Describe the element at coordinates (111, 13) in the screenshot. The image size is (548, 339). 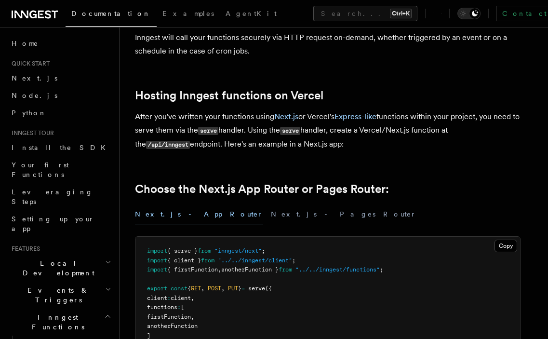
I see `span: Documentation` at that location.